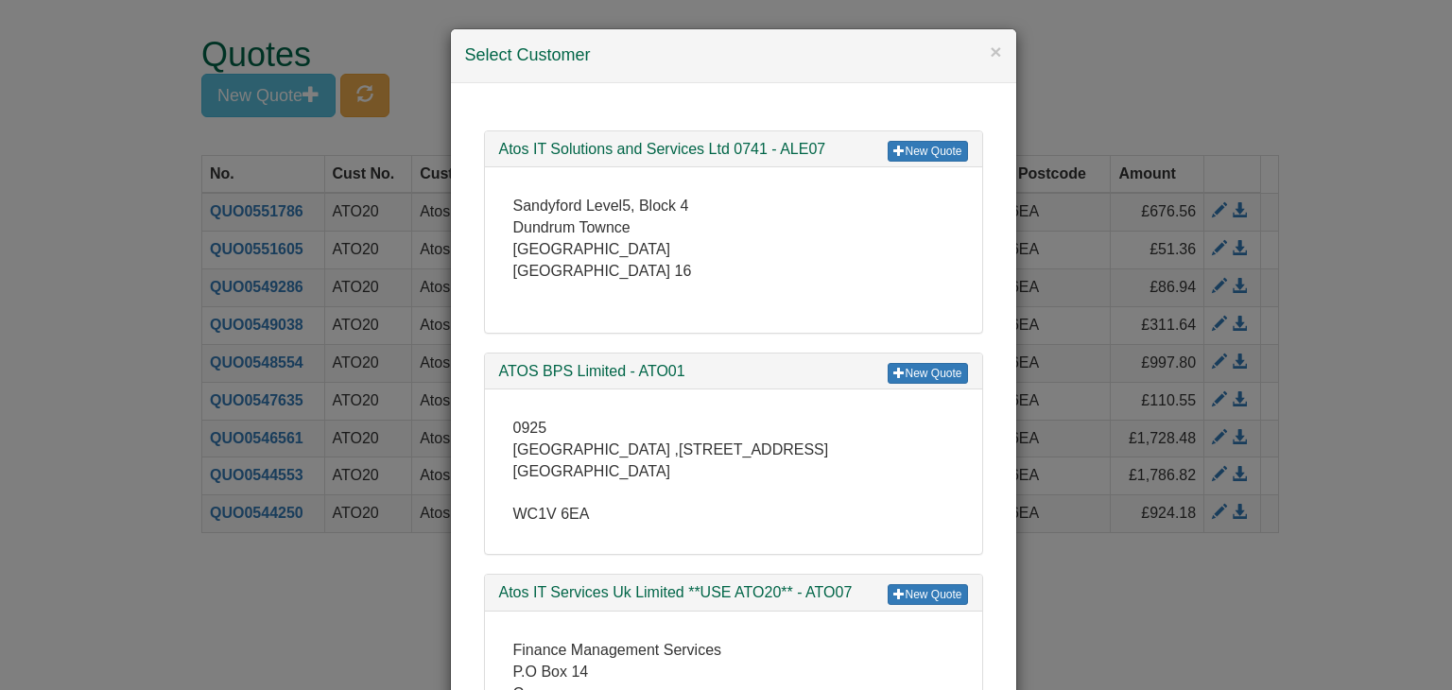 The width and height of the screenshot is (1452, 690). Describe the element at coordinates (601, 205) in the screenshot. I see `span: Sandyford Level5, Block 4` at that location.